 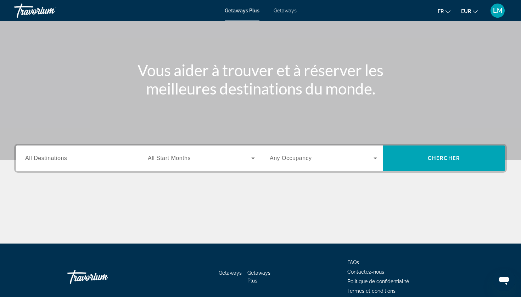 What do you see at coordinates (371, 291) in the screenshot?
I see `span: Termes et conditions` at bounding box center [371, 291].